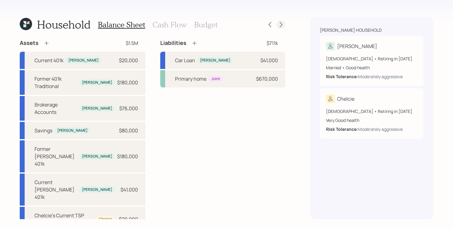 Image resolution: width=453 pixels, height=229 pixels. I want to click on div: Primary home, so click(191, 79).